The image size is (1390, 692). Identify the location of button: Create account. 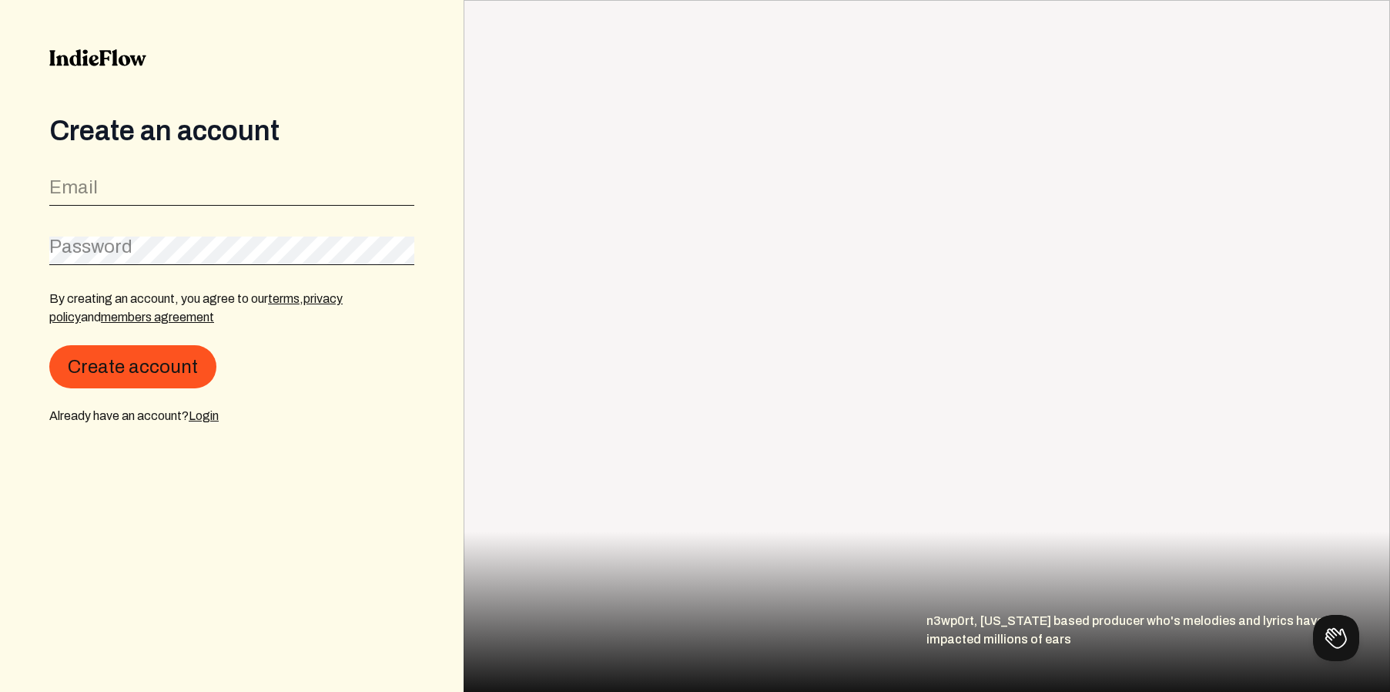
(132, 367).